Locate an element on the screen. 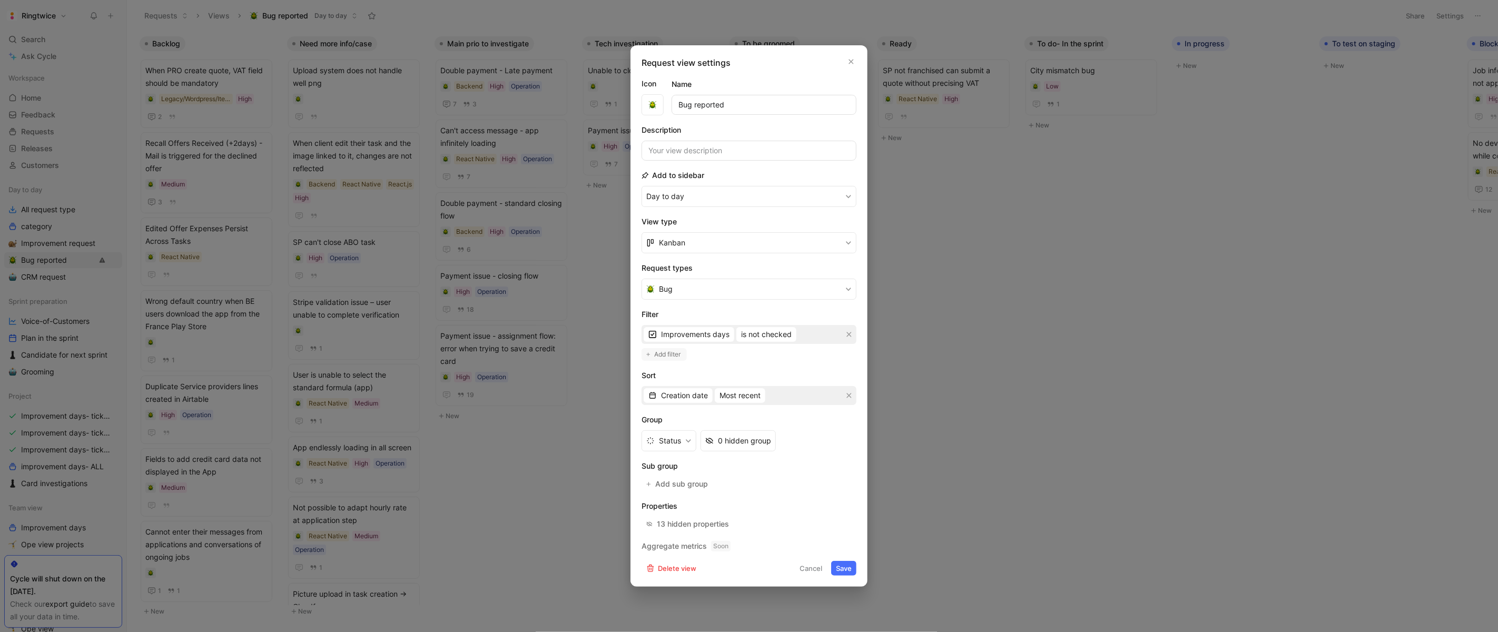 This screenshot has width=1498, height=632. button: Status is located at coordinates (669, 441).